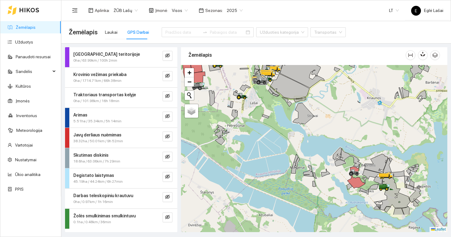 This screenshot has width=451, height=237. What do you see at coordinates (97, 81) in the screenshot?
I see `span: 0ha / 1714.71km / 66h 38min` at bounding box center [97, 81].